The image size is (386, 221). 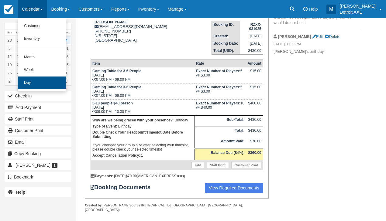 What do you see at coordinates (101, 176) in the screenshot?
I see `strong: Payments` at bounding box center [101, 176].